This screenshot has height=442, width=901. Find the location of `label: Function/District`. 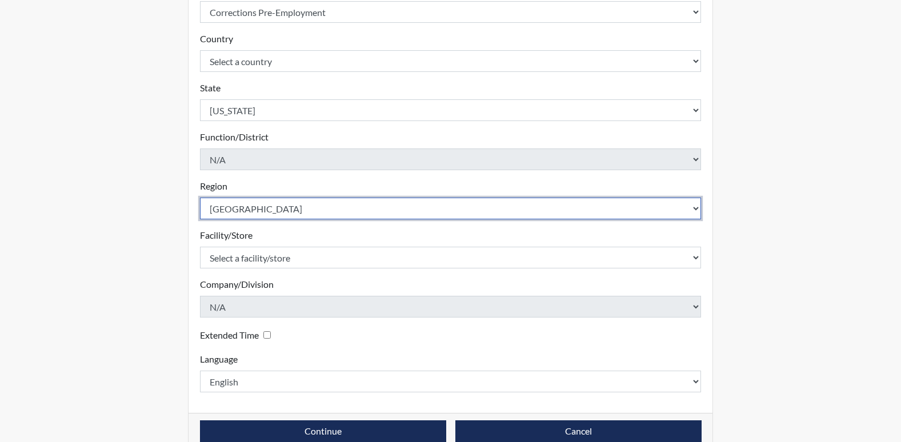

label: Function/District is located at coordinates (234, 137).